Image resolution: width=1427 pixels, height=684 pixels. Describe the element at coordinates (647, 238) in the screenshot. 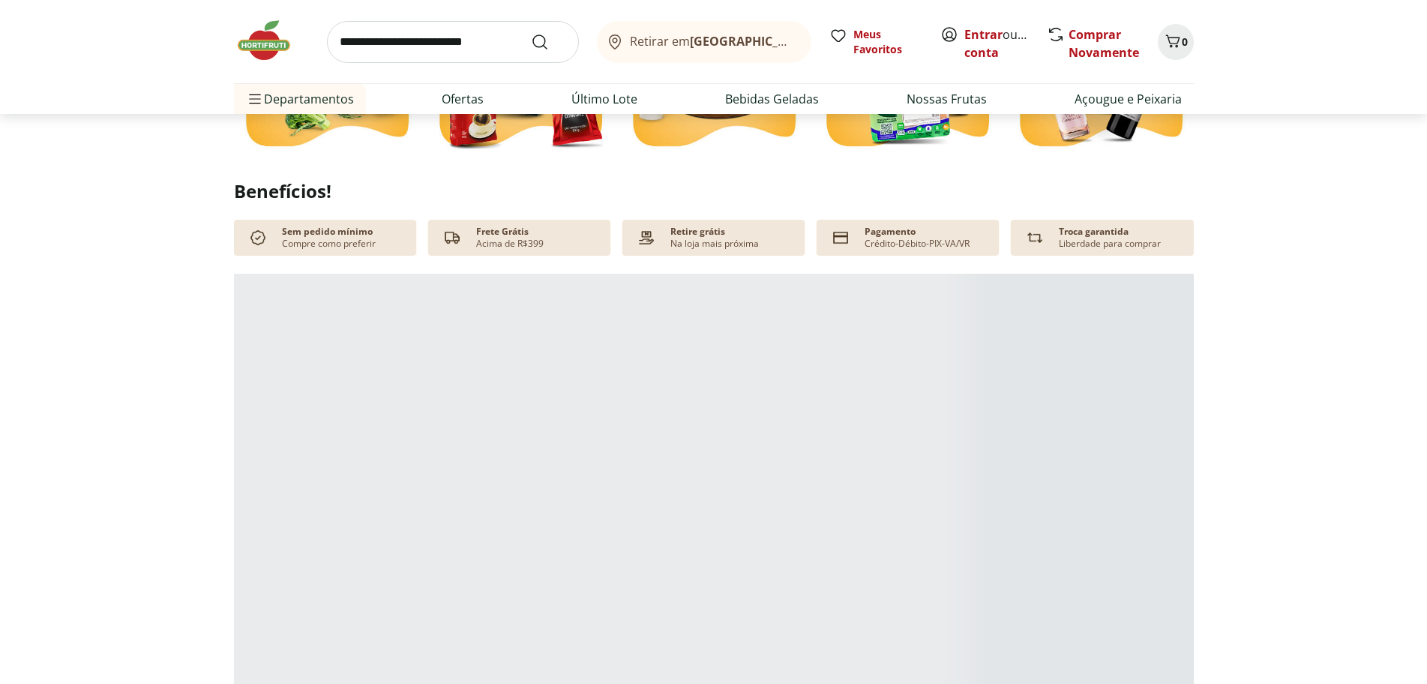

I see `img: payment` at that location.